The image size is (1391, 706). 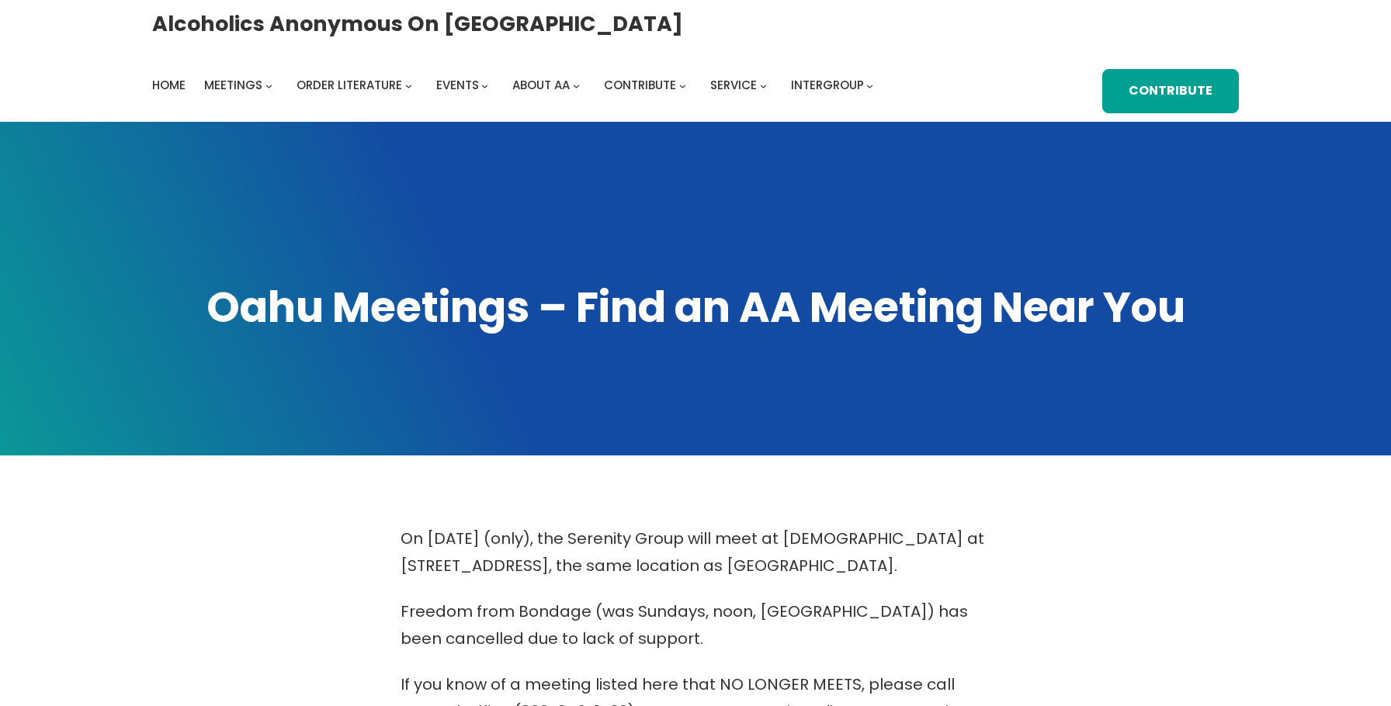 What do you see at coordinates (541, 85) in the screenshot?
I see `span: About AA` at bounding box center [541, 85].